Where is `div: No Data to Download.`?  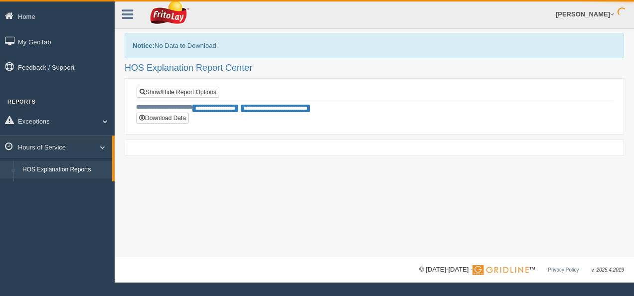
div: No Data to Download. is located at coordinates (374, 45).